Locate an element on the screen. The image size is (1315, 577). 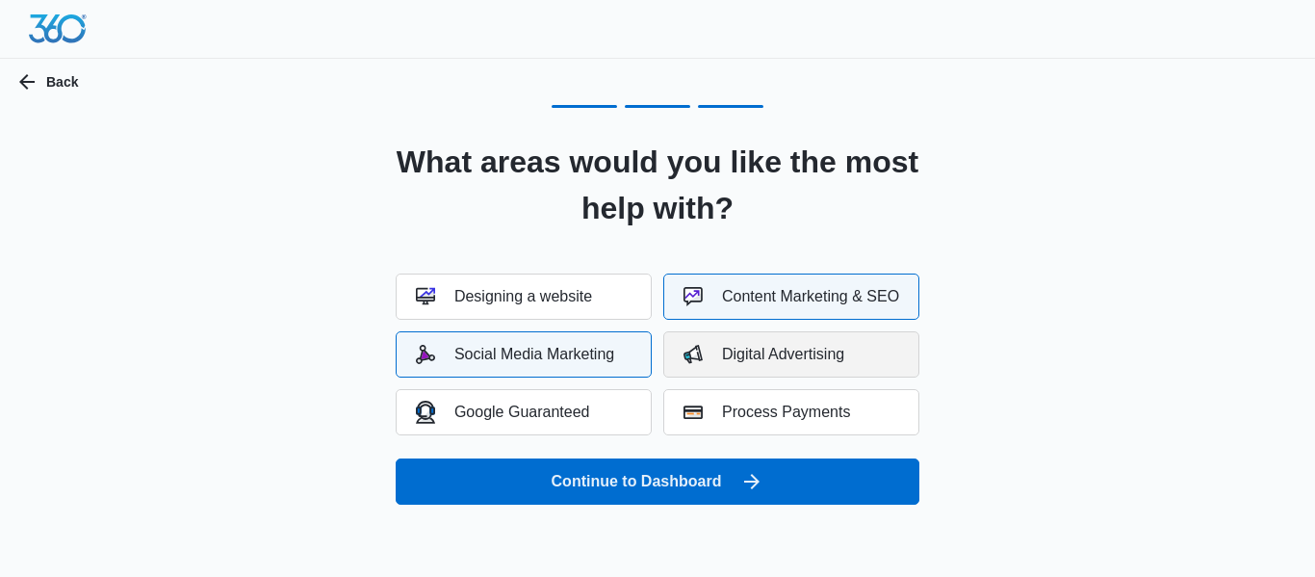
button: Designing a website is located at coordinates (524, 296).